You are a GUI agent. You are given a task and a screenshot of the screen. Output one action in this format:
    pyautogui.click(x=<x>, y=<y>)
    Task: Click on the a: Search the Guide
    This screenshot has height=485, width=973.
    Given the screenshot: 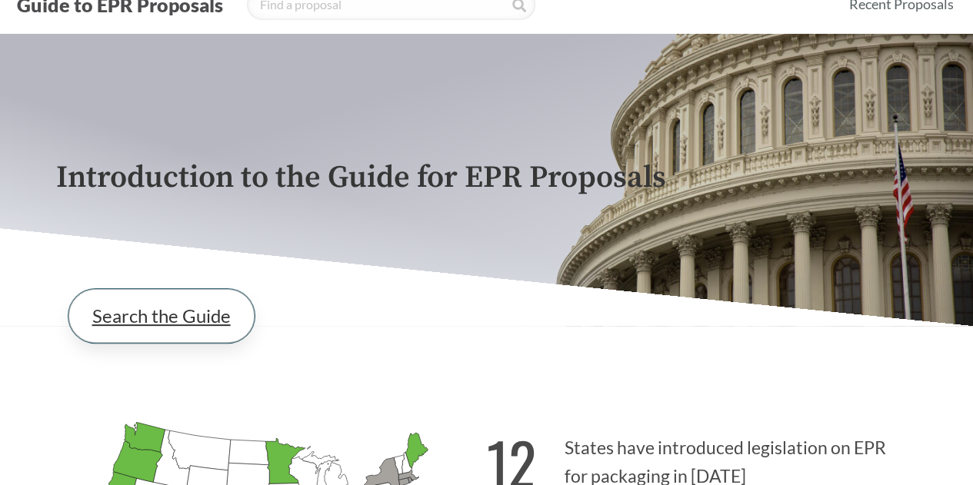 What is the action you would take?
    pyautogui.click(x=162, y=316)
    